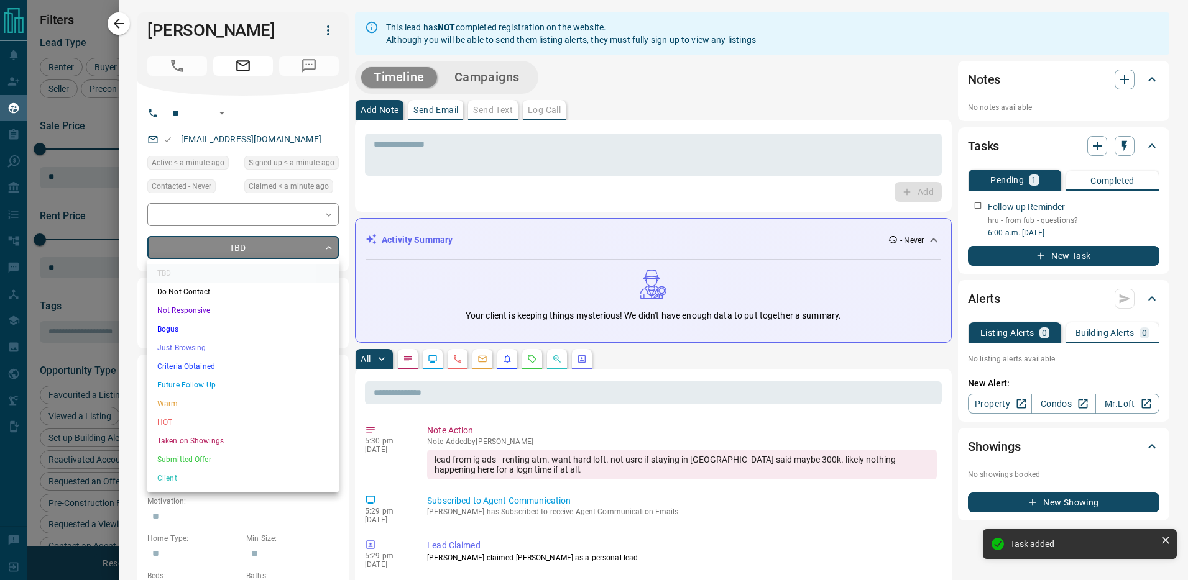 The height and width of the screenshot is (580, 1188). What do you see at coordinates (243, 423) in the screenshot?
I see `li: HOT` at bounding box center [243, 423].